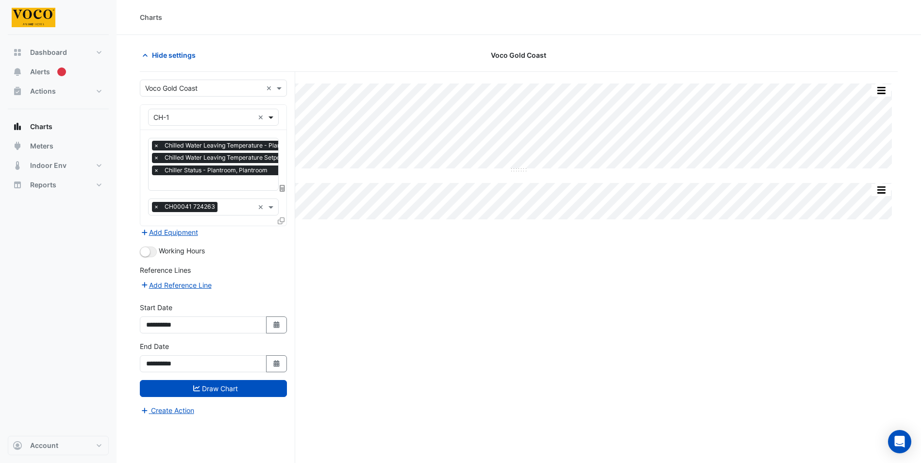 This screenshot has height=463, width=921. I want to click on app-icon: Actions, so click(17, 91).